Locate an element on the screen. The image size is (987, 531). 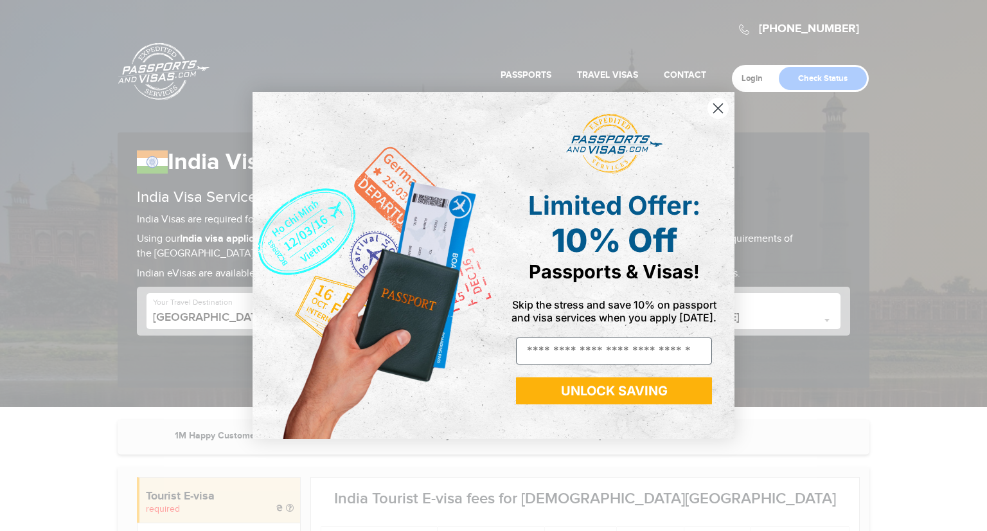
span: Limited Offer: is located at coordinates (614, 205).